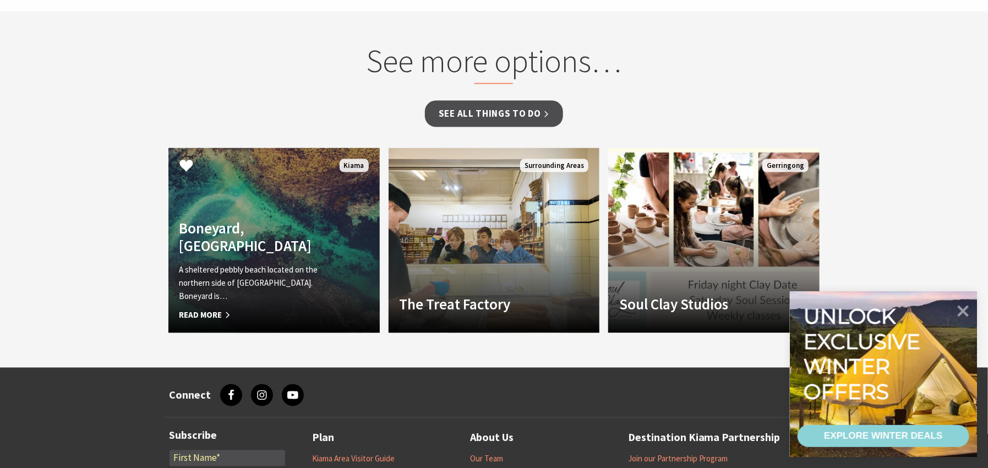 Image resolution: width=988 pixels, height=468 pixels. What do you see at coordinates (678, 459) in the screenshot?
I see `a: Join our Partnership Program` at bounding box center [678, 459].